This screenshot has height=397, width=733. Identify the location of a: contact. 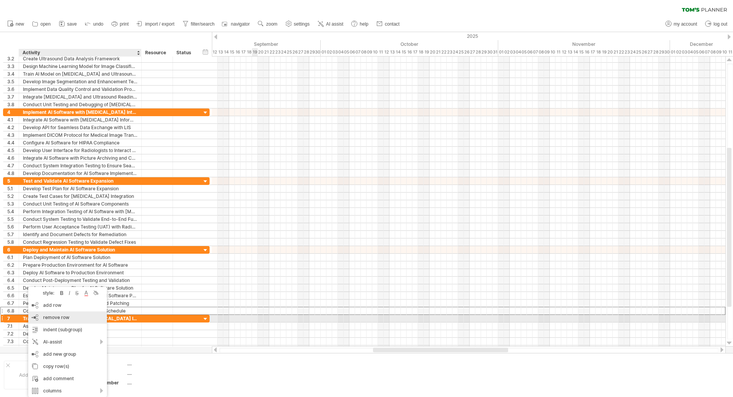
(388, 24).